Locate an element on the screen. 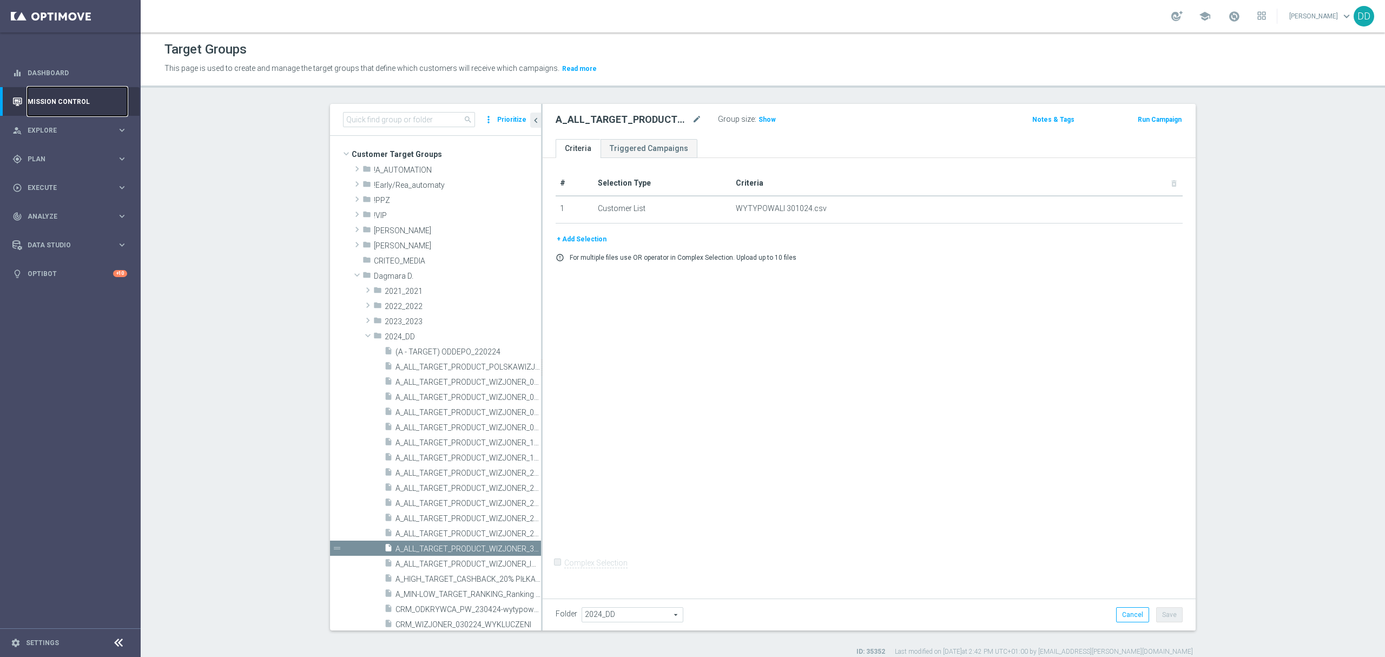  span: A_HIGH_TARGET_CASHBACK_20% PI&#x141;KA NO&#x17B;NA_170624_WYKLUCZ is located at coordinates (468, 579).